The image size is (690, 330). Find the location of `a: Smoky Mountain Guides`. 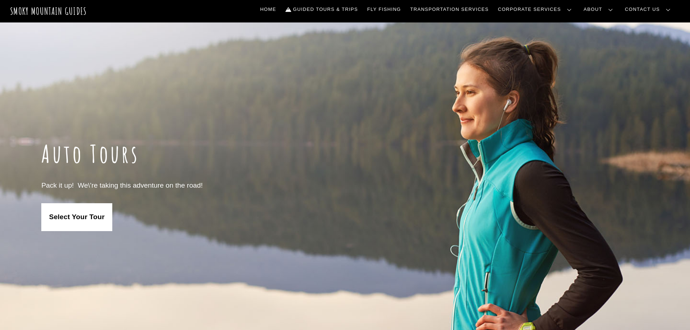

a: Smoky Mountain Guides is located at coordinates (49, 11).